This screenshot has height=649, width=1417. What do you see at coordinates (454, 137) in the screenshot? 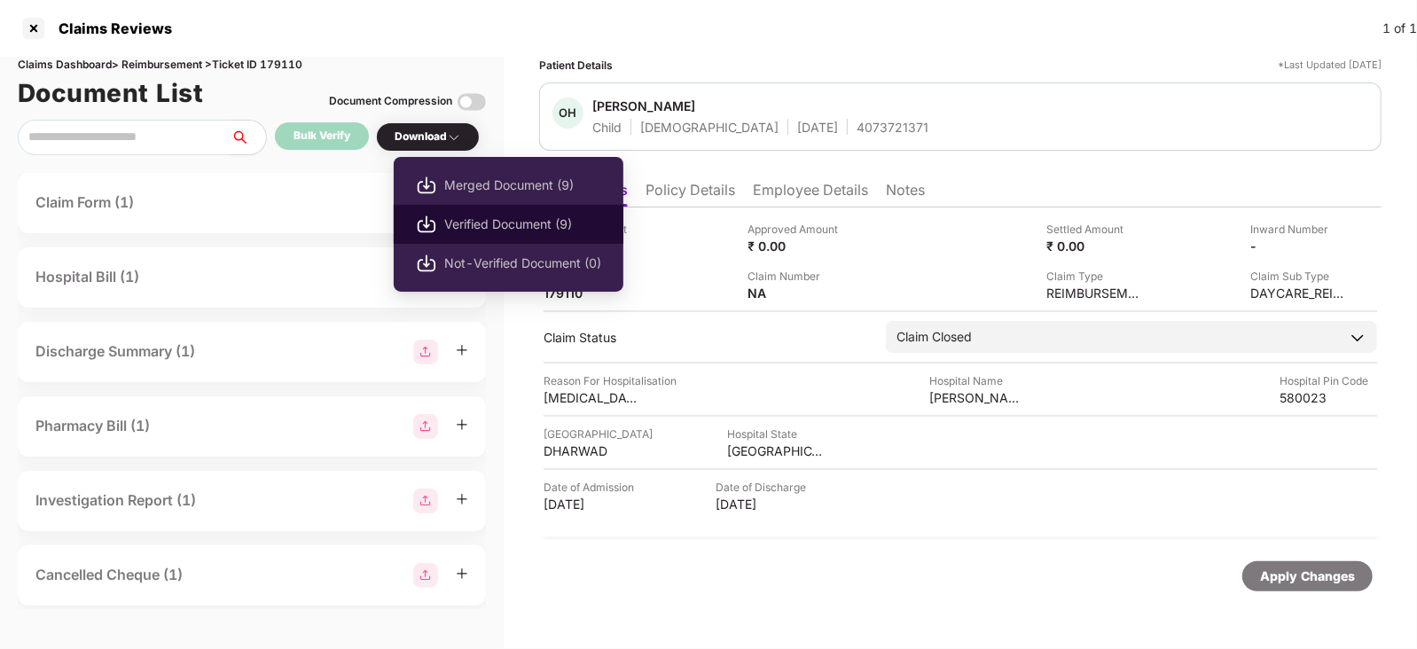
I see `img: svg+xml;base64,PHN2ZyBpZD0iRHJvcGRvd24tMzJ4MzIiIHhtbG5zPSJodHRwOi8vd3d3LnczLm9yZy8yMDAwL3N2ZyIgd2...` at bounding box center [454, 137].